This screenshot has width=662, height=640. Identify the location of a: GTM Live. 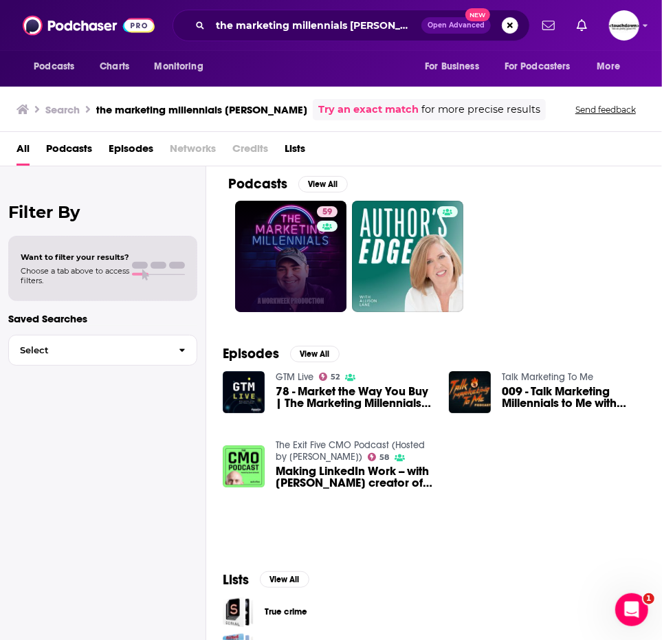
(294, 377).